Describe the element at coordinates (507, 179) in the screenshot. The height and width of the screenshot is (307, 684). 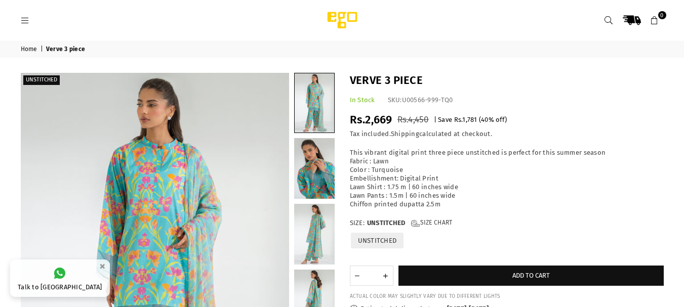
I see `div: This vibrant digital print three piece unstitched is perfect for this summer season Fabric : Lawn...` at that location.